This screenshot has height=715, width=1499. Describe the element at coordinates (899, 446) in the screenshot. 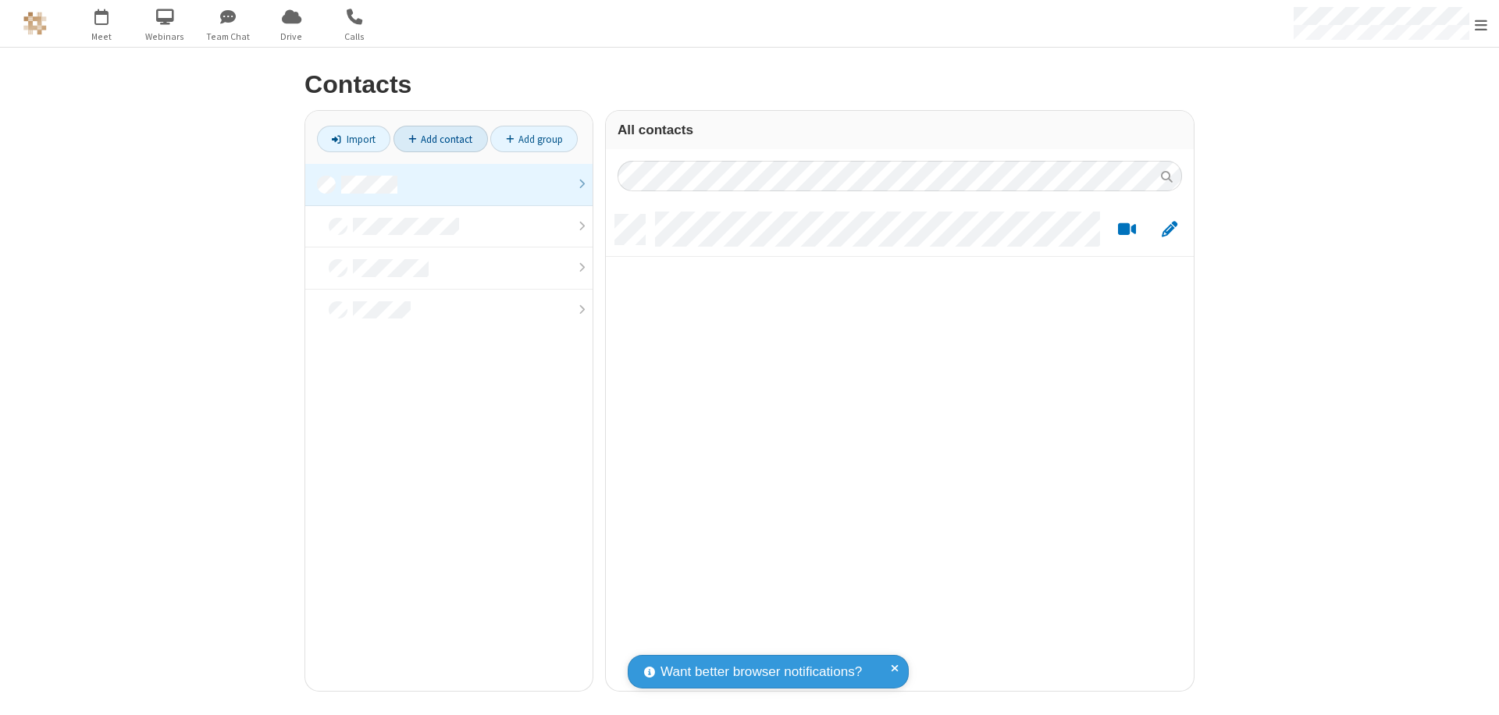

I see `div: grid` at that location.